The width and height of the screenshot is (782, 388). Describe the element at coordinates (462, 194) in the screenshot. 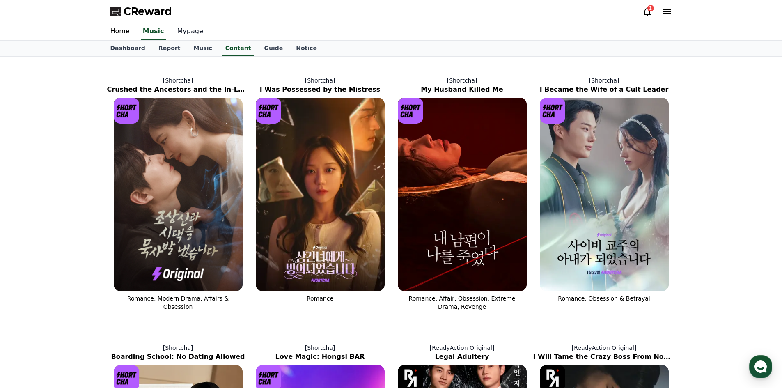

I see `img: My Husband Killed Me` at that location.